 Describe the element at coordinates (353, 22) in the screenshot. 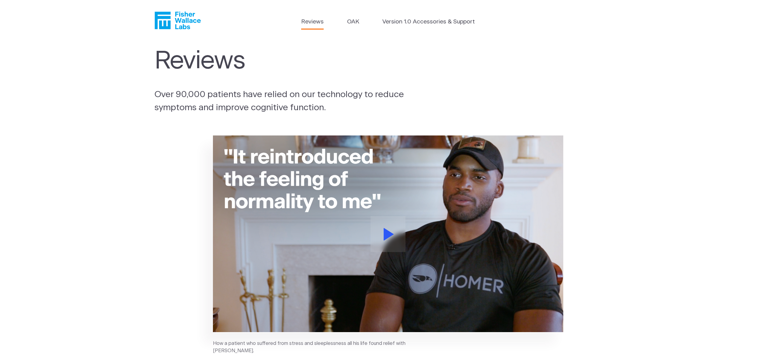

I see `a: OAK` at that location.